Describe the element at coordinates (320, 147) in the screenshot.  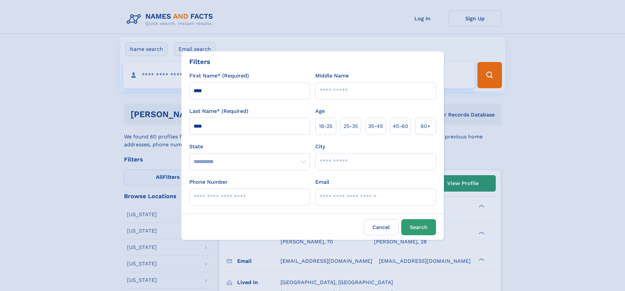
I see `label: City` at that location.